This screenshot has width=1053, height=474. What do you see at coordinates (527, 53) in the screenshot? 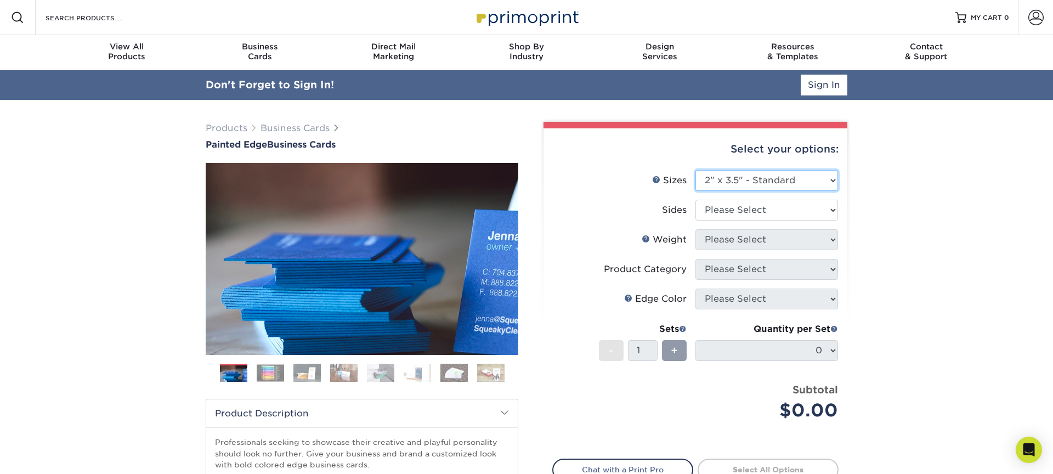
I see `a: Shop ByIndustry` at bounding box center [527, 53].